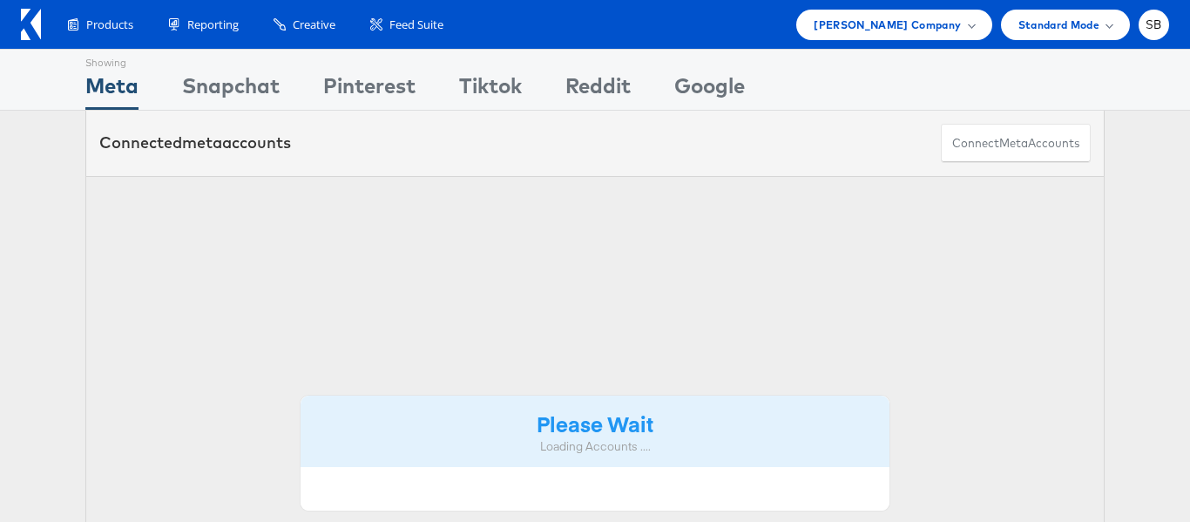 Image resolution: width=1190 pixels, height=522 pixels. I want to click on div: Connected accounts, so click(195, 143).